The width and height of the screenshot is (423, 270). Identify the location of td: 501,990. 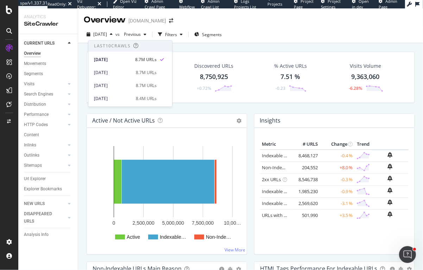
(305, 216).